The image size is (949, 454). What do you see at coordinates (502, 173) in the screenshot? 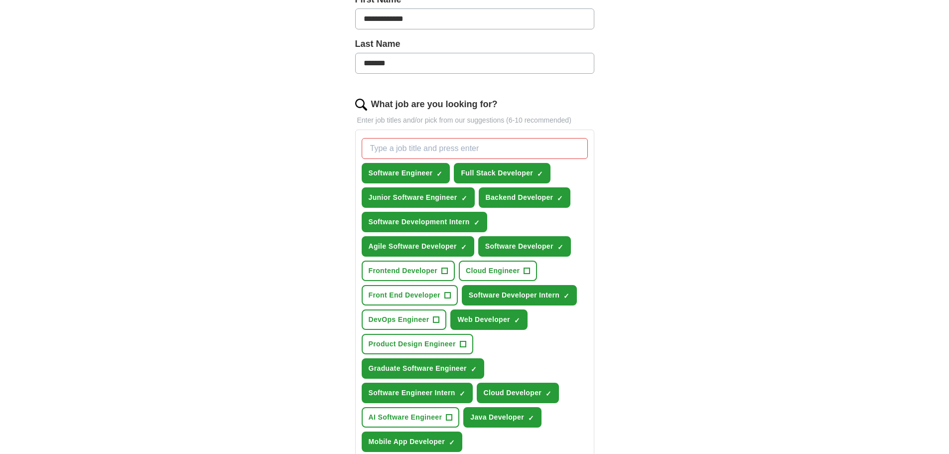
I see `button: Full Stack Developer✓` at bounding box center [502, 173].